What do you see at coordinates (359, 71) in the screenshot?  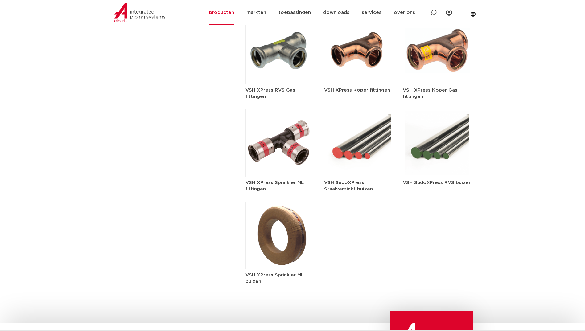 I see `a: VSH XPress Koper fittingen` at bounding box center [359, 71].